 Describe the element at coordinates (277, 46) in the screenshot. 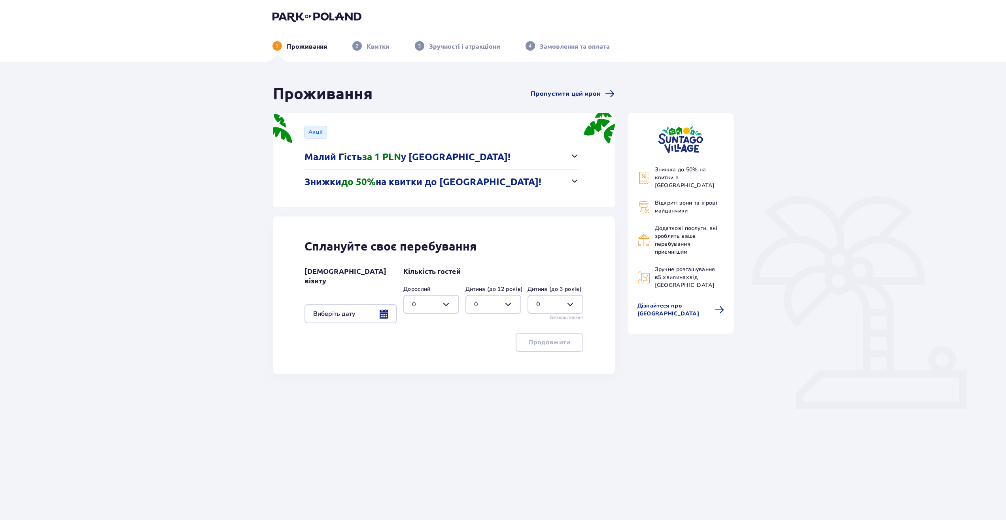

I see `p: 1` at that location.